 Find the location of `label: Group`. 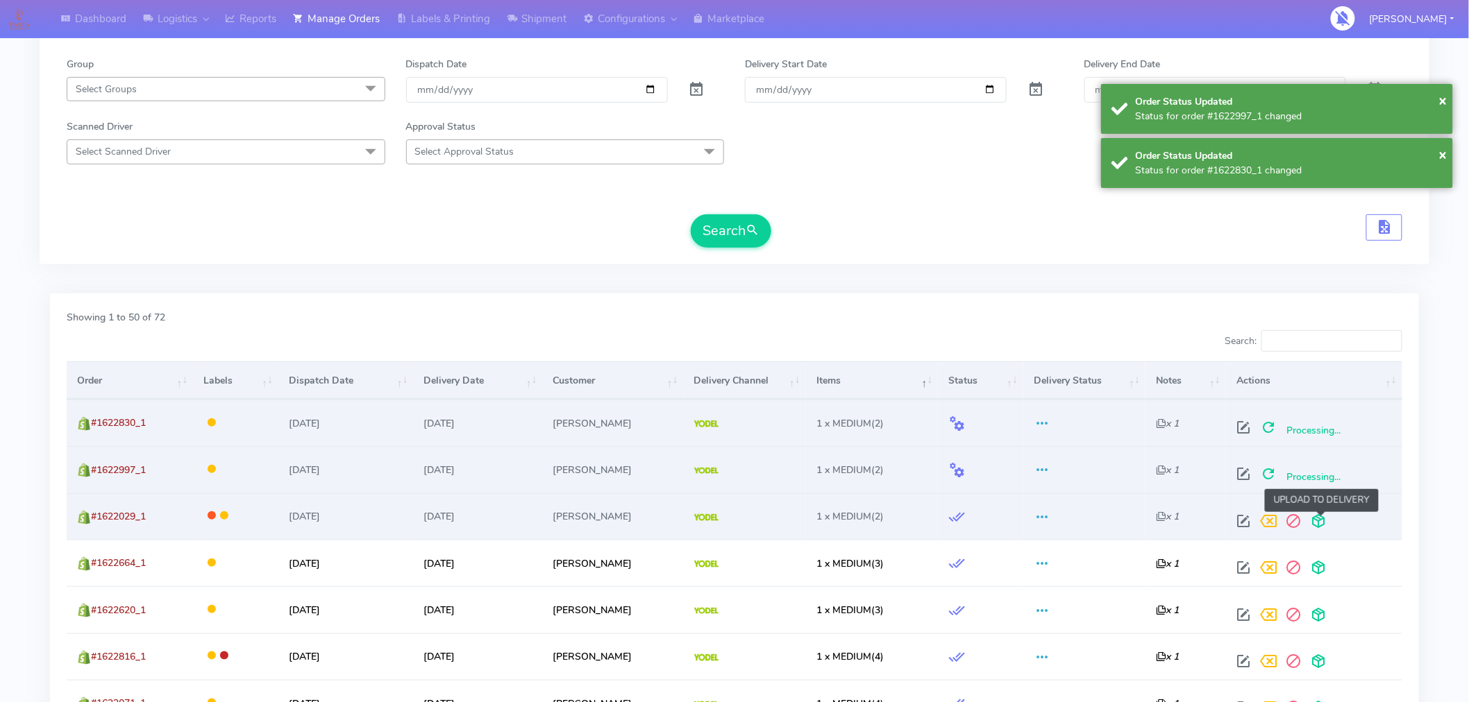

label: Group is located at coordinates (80, 64).